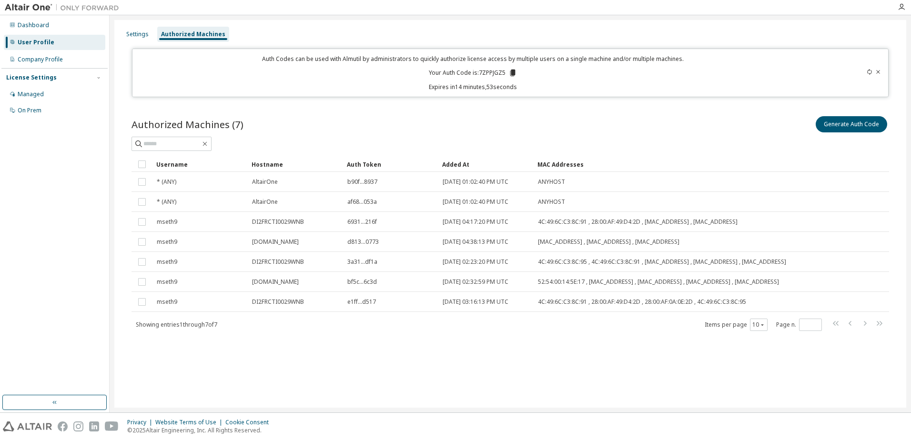  What do you see at coordinates (642, 302) in the screenshot?
I see `span: 4C:49:6C:C3:8C:91 , 28:00:AF:49:D4:2D , 28:00:AF:0A:0E:2D , 4C:49:6C:C3:8C:95` at bounding box center [642, 302].